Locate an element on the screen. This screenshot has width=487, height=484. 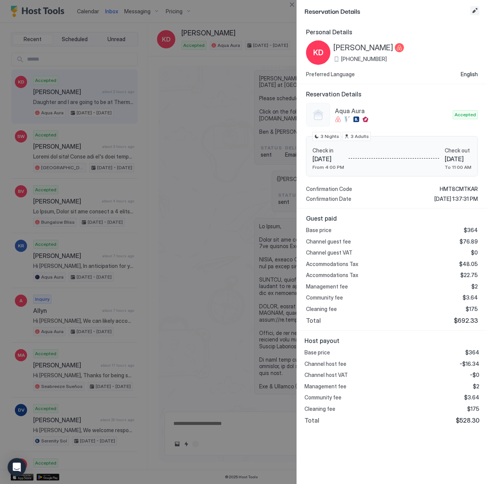
span: Aqua Aura is located at coordinates (392, 111).